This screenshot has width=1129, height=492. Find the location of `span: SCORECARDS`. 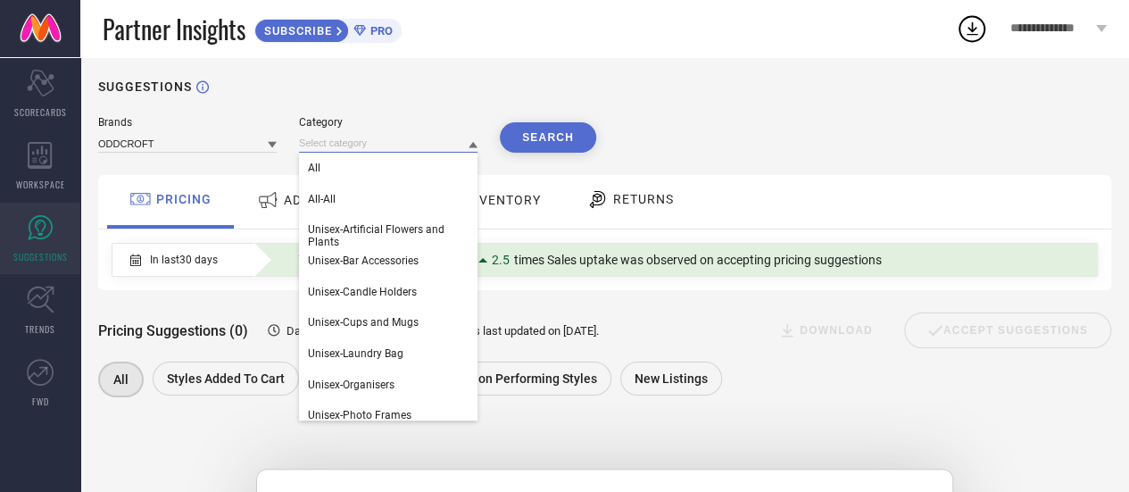

span: SCORECARDS is located at coordinates (40, 112).